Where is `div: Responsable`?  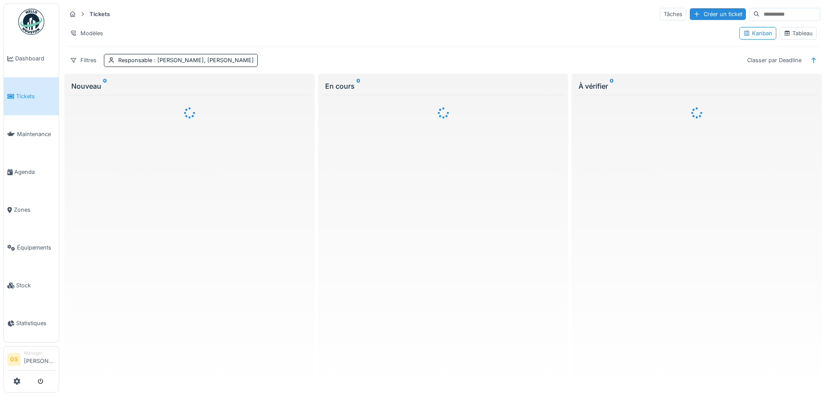
div: Responsable is located at coordinates (186, 60).